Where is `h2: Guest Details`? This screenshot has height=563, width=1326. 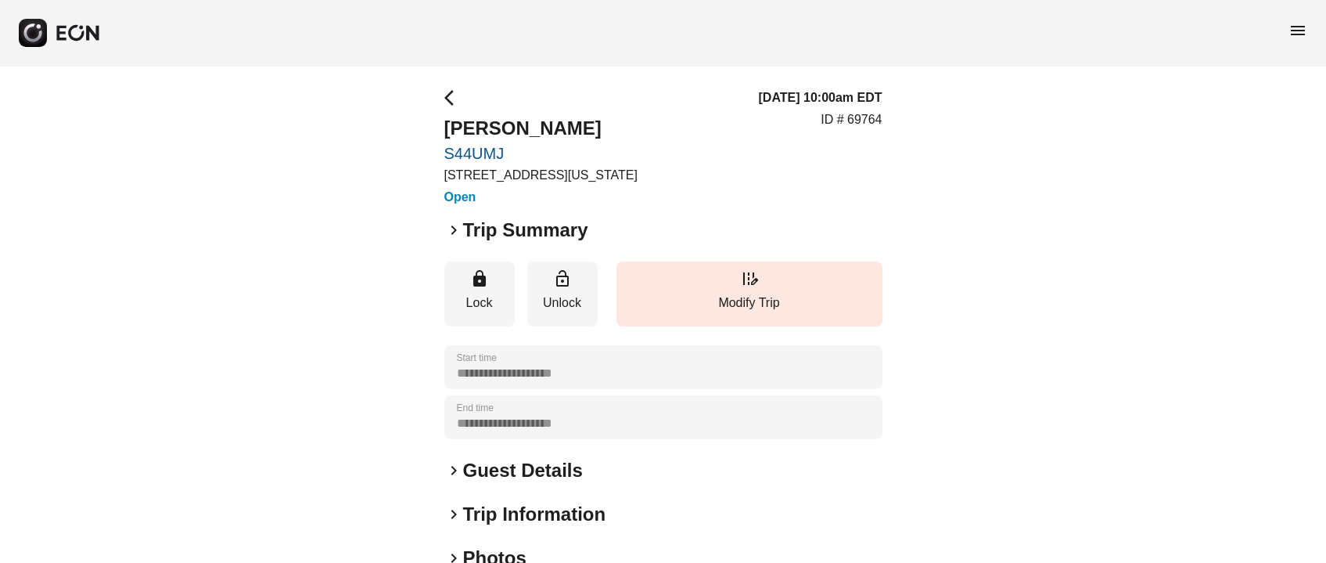 h2: Guest Details is located at coordinates (523, 470).